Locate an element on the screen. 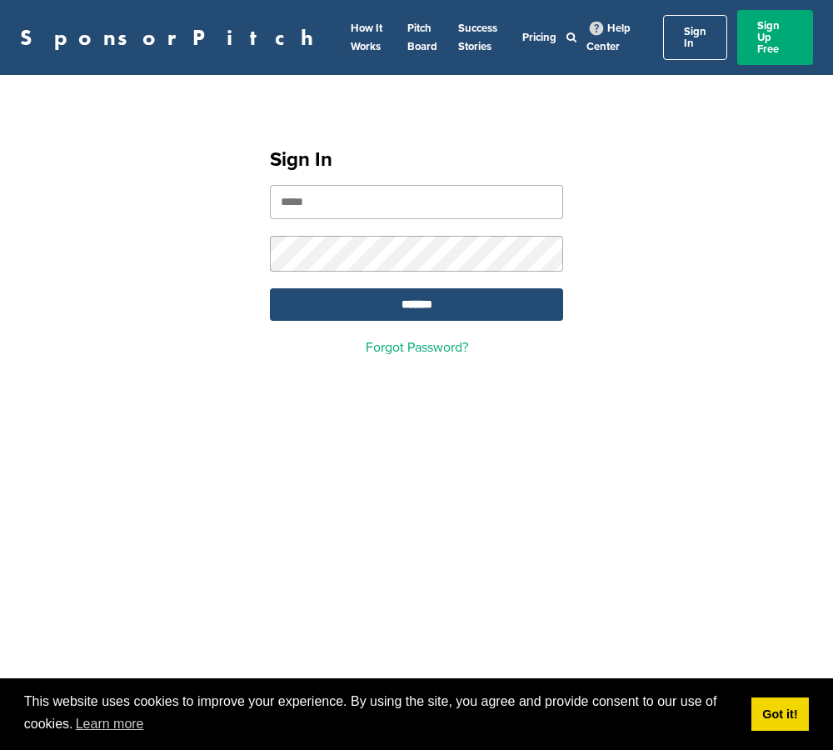 The height and width of the screenshot is (750, 833). a: learn more about cookies is located at coordinates (110, 724).